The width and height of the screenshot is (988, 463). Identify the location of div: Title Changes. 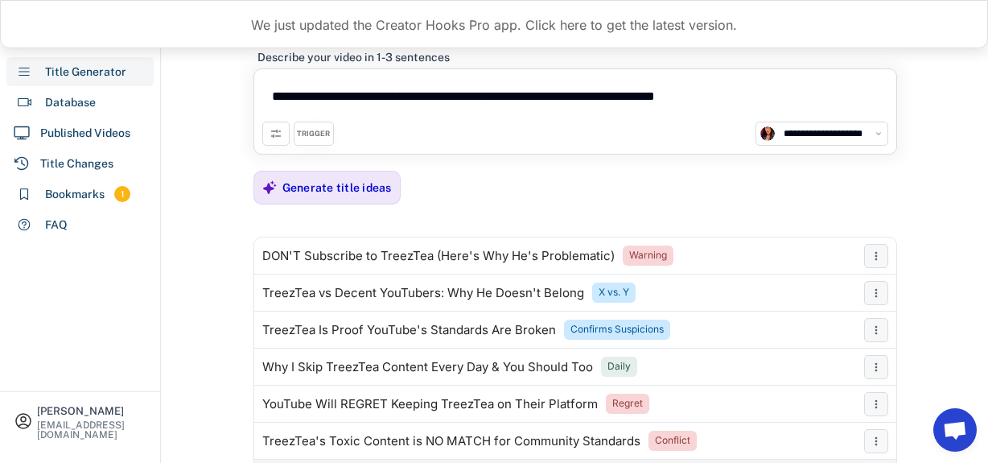
(76, 163).